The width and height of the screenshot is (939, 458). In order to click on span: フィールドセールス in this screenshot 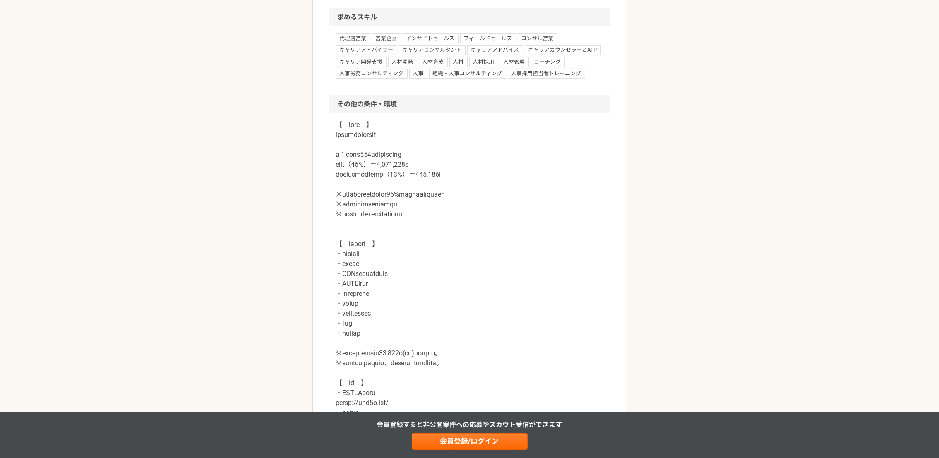, I will do `click(488, 38)`.